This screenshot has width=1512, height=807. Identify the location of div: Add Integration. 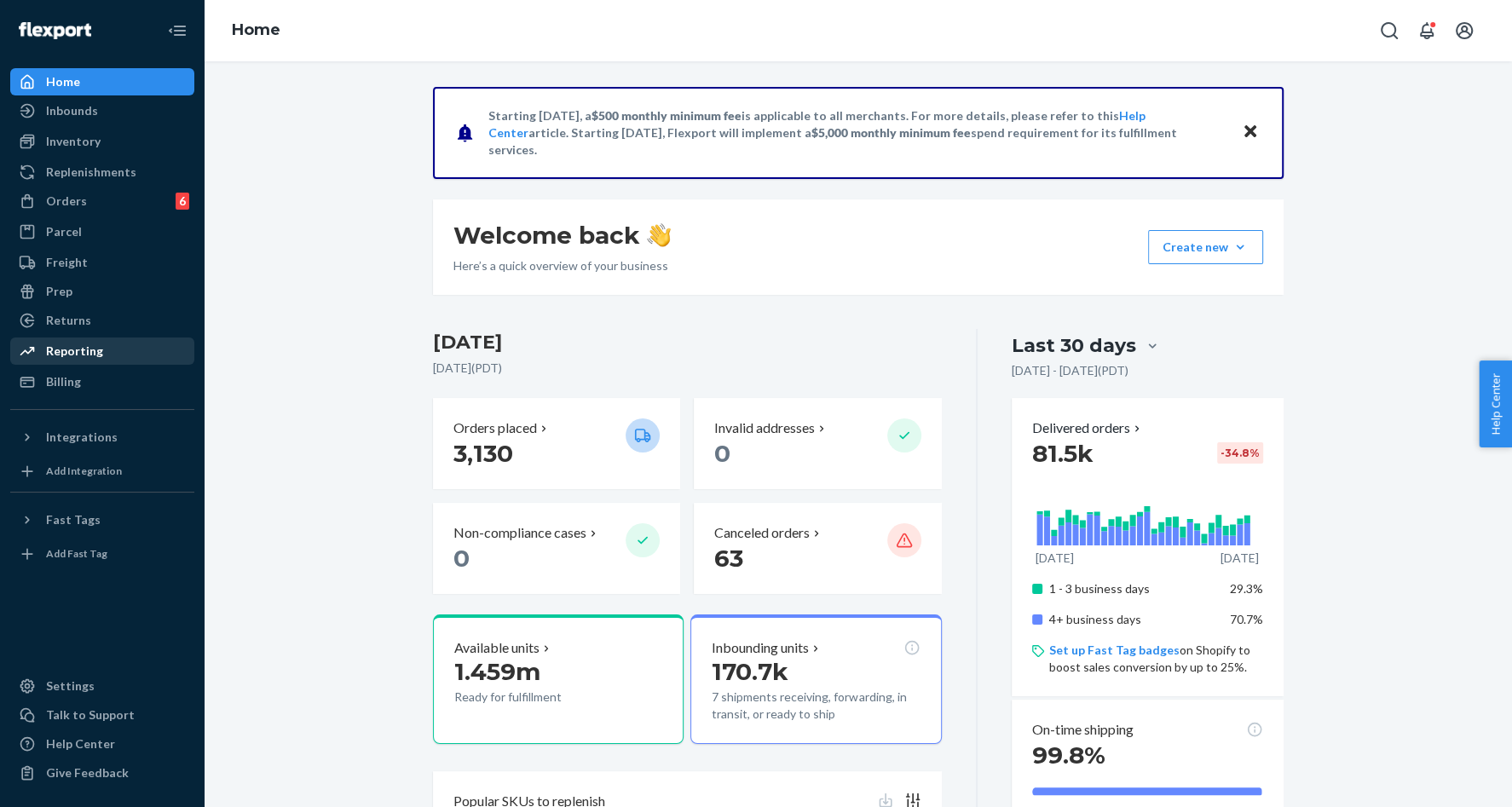
(84, 470).